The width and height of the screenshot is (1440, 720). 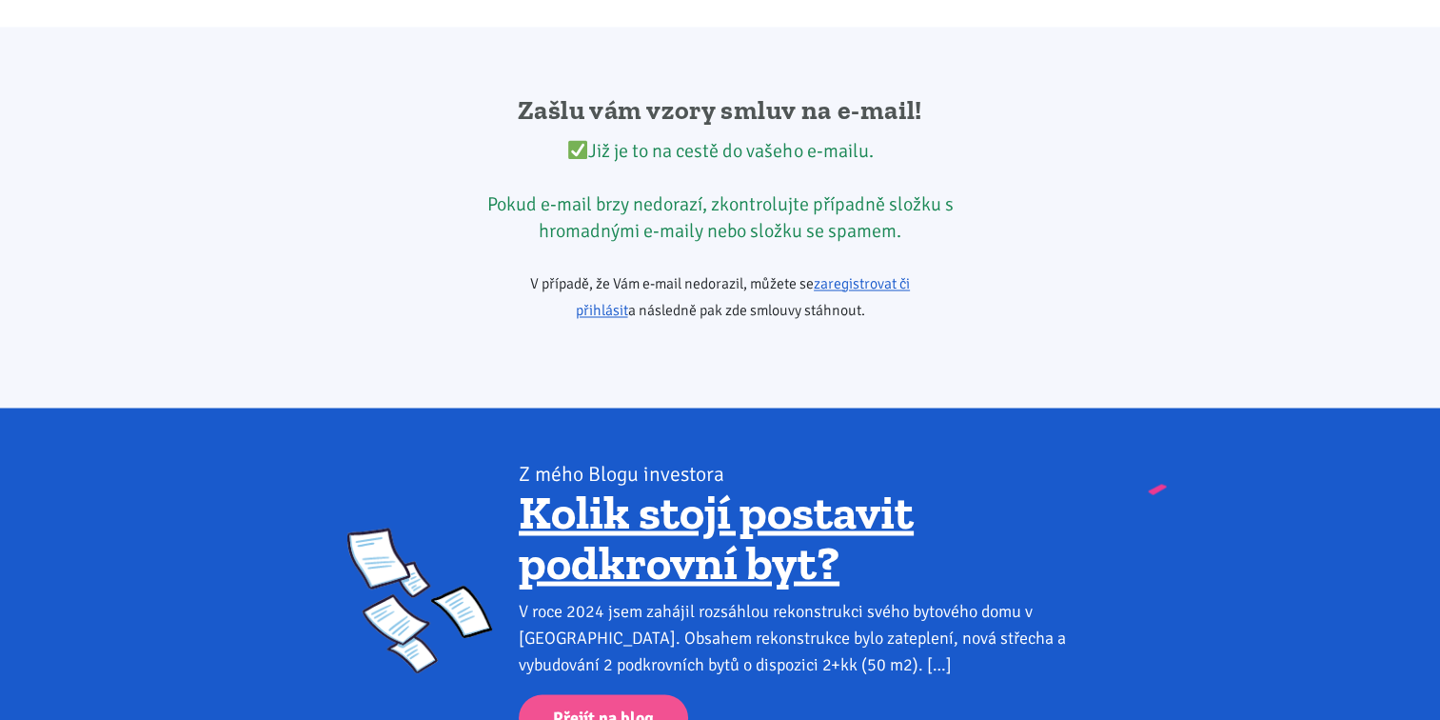 What do you see at coordinates (720, 110) in the screenshot?
I see `h2: Zašlu vám vzory smluv na e-mail!` at bounding box center [720, 110].